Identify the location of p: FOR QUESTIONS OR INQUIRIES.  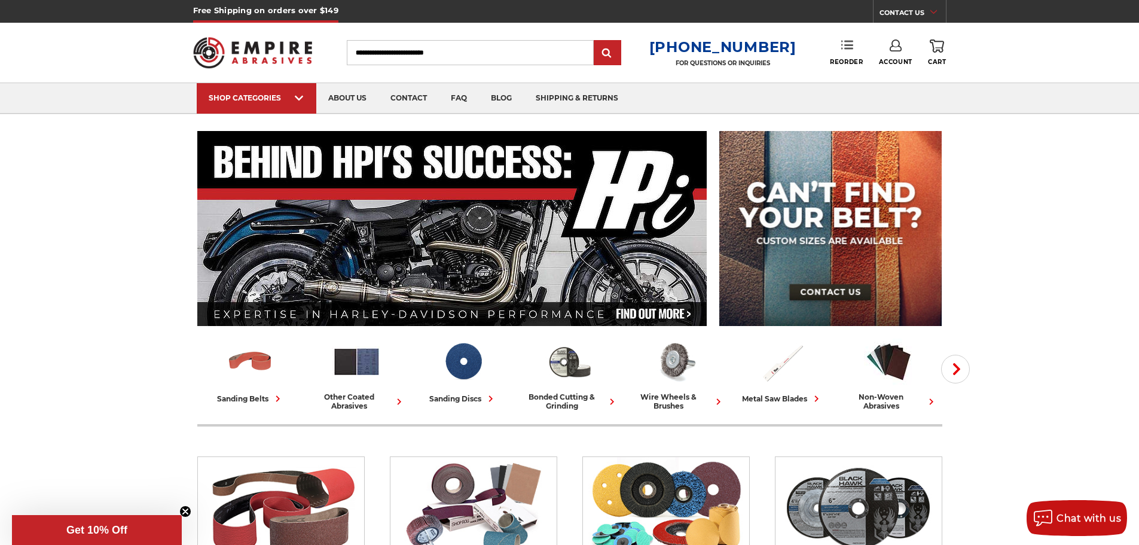
(723, 63).